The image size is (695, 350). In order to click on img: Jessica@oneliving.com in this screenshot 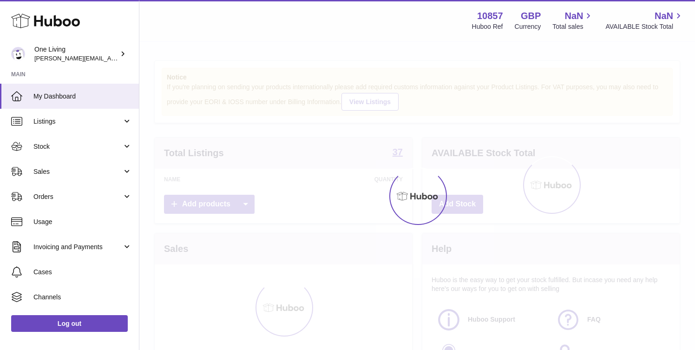, I will do `click(18, 54)`.